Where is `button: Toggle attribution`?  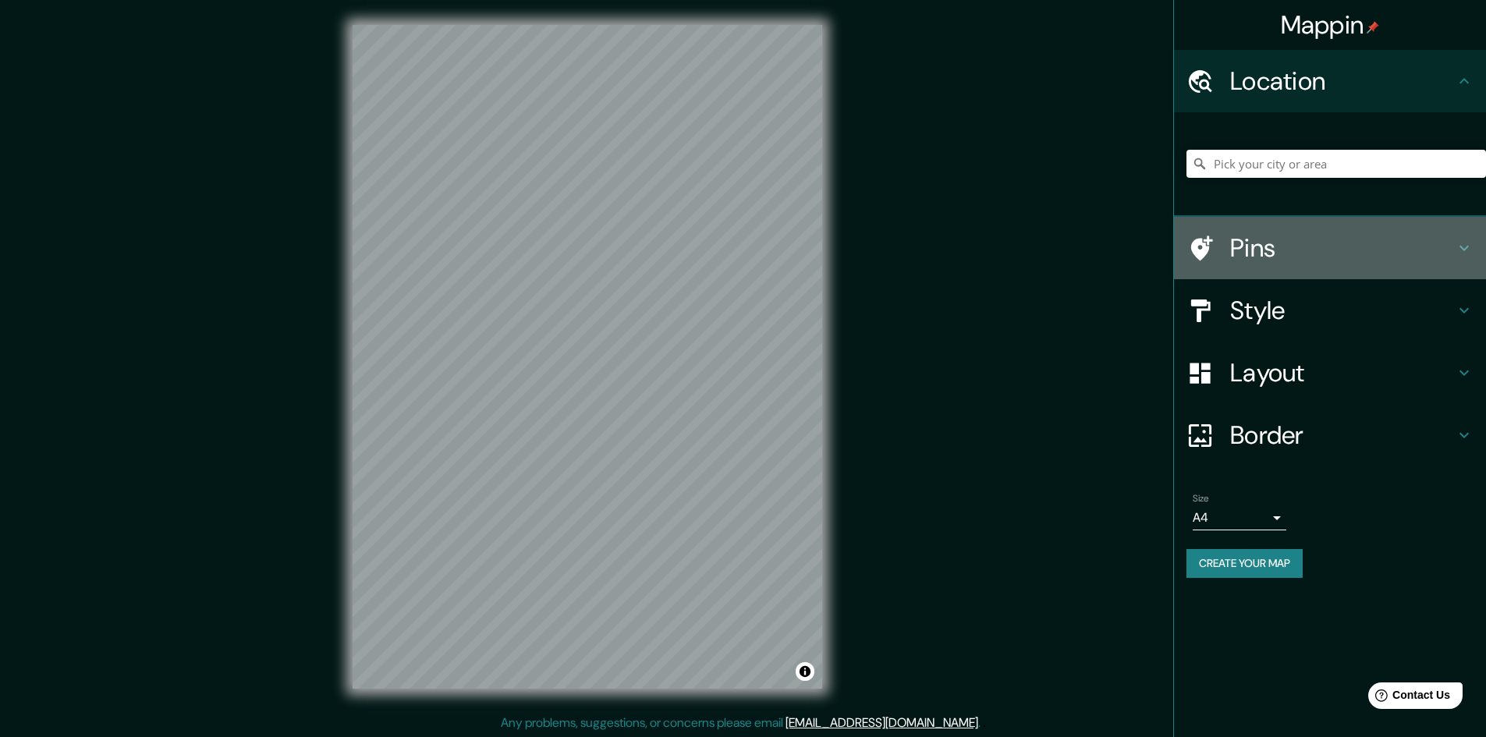 button: Toggle attribution is located at coordinates (805, 672).